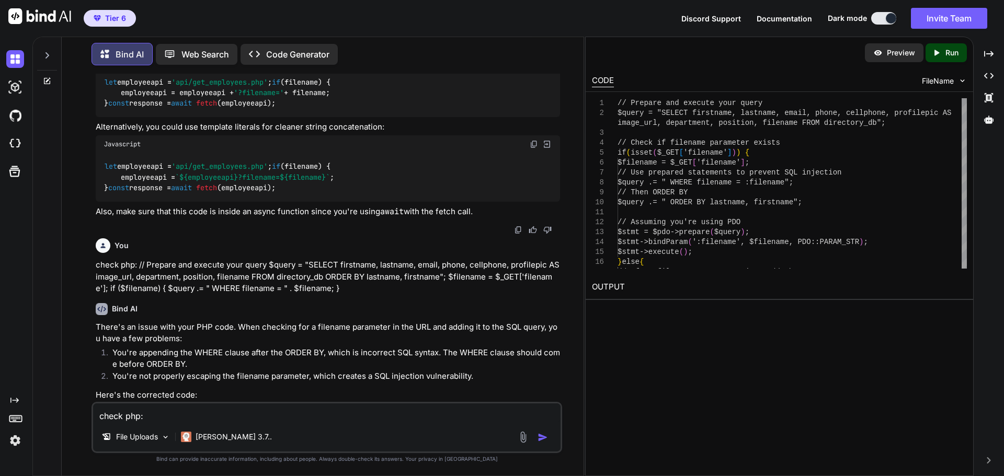 Image resolution: width=1004 pixels, height=476 pixels. Describe the element at coordinates (727, 232) in the screenshot. I see `span: $query` at that location.